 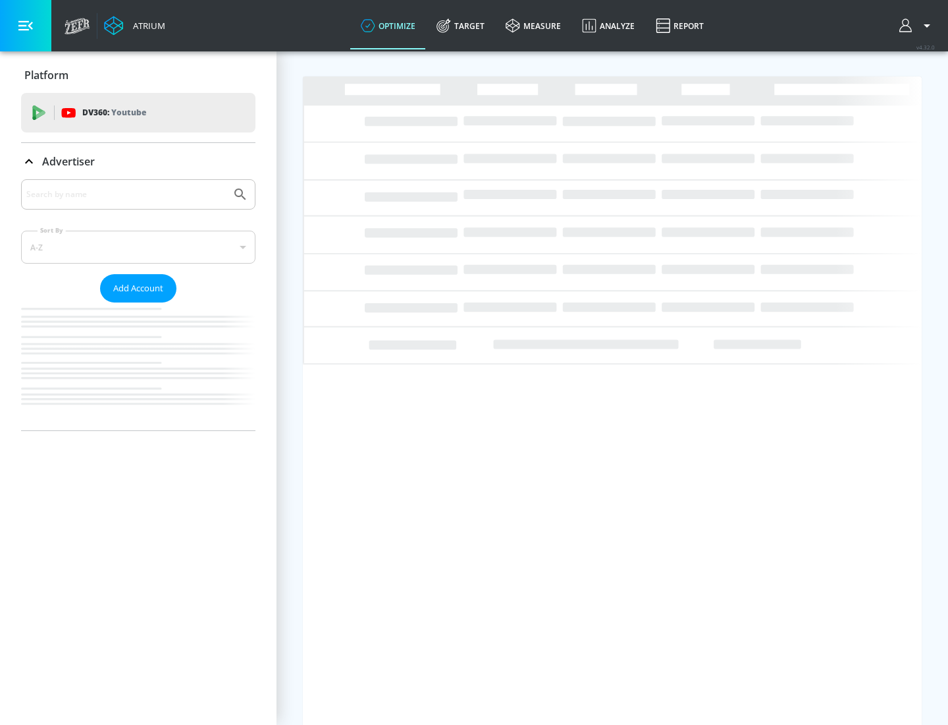 What do you see at coordinates (534, 26) in the screenshot?
I see `a: measure` at bounding box center [534, 26].